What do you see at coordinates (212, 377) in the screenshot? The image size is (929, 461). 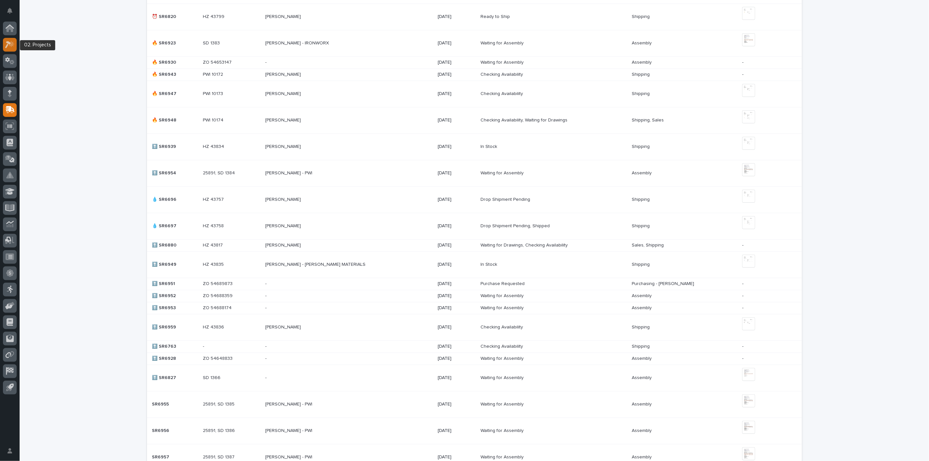 I see `p: SD 1366` at bounding box center [212, 377].